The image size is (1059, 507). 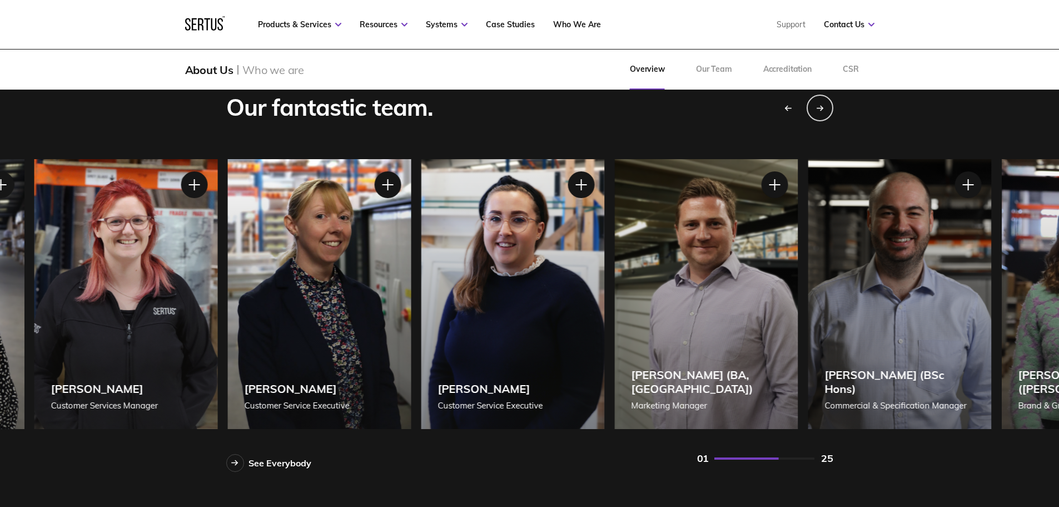 What do you see at coordinates (791, 24) in the screenshot?
I see `a: Support` at bounding box center [791, 24].